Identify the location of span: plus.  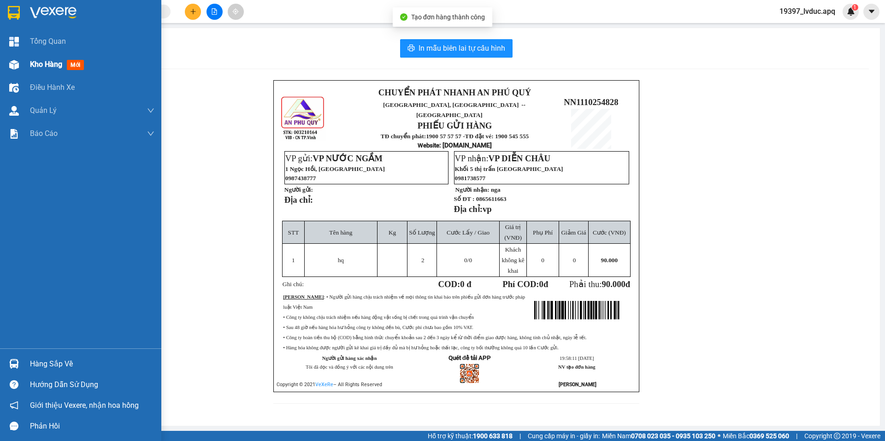
(193, 12).